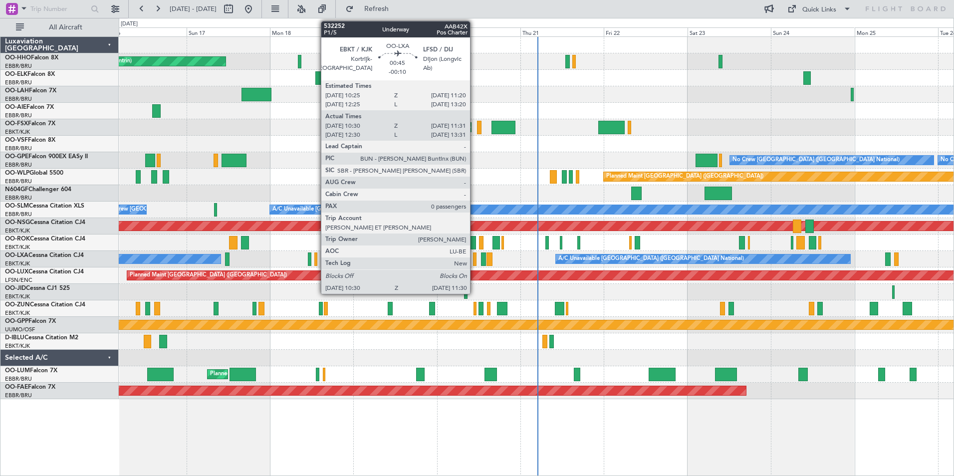 The height and width of the screenshot is (476, 954). Describe the element at coordinates (34, 173) in the screenshot. I see `a: OO-WLPGlobal 5500` at that location.